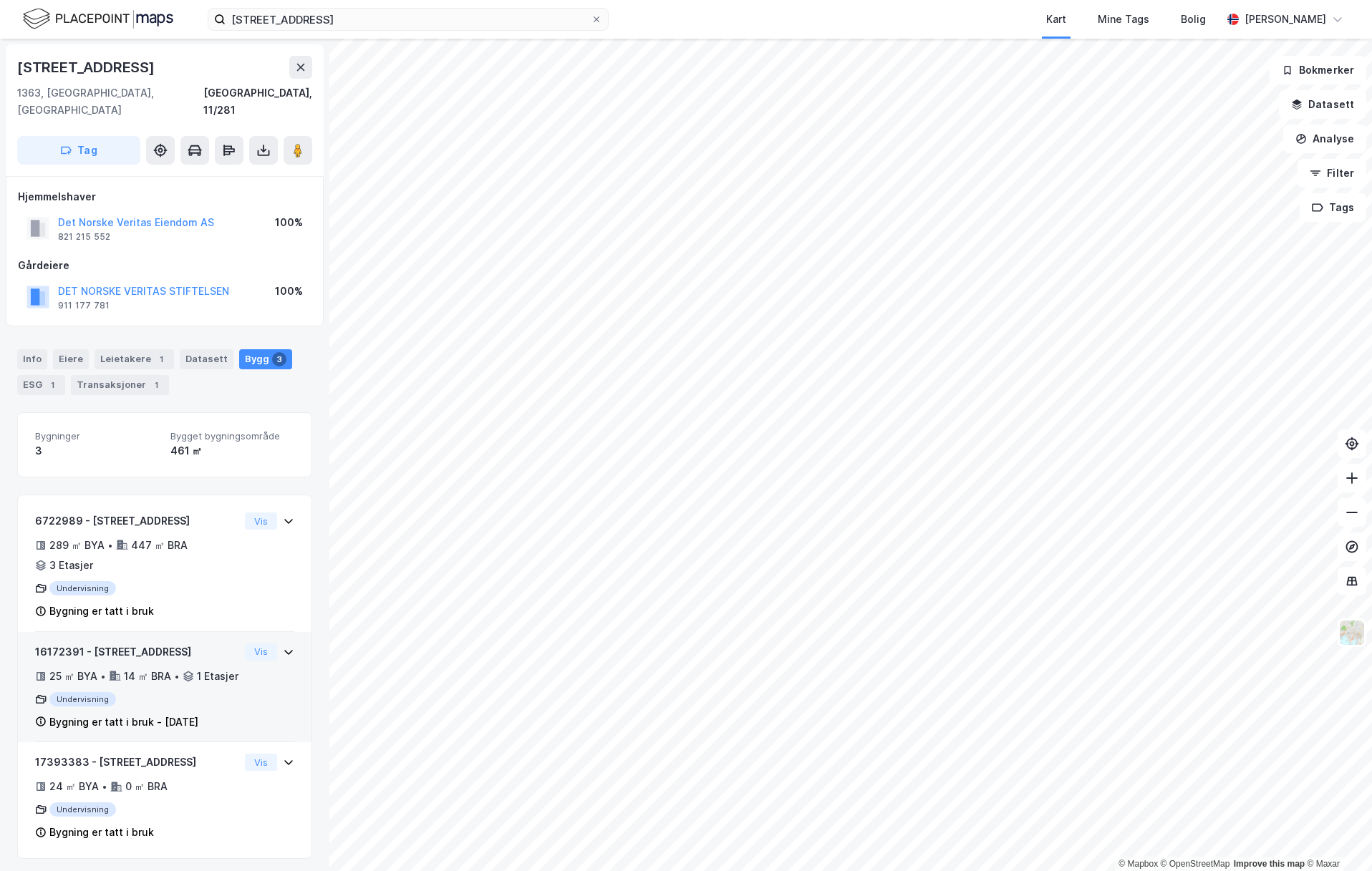 The height and width of the screenshot is (871, 1372). What do you see at coordinates (84, 306) in the screenshot?
I see `div: 911 177 781` at bounding box center [84, 306].